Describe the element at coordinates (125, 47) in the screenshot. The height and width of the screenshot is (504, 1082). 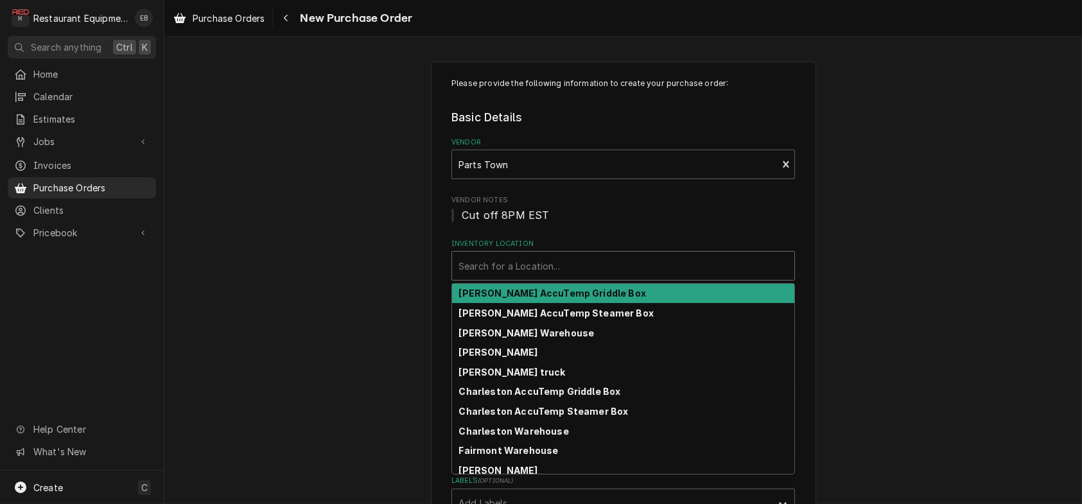
I see `span: Ctrl` at that location.